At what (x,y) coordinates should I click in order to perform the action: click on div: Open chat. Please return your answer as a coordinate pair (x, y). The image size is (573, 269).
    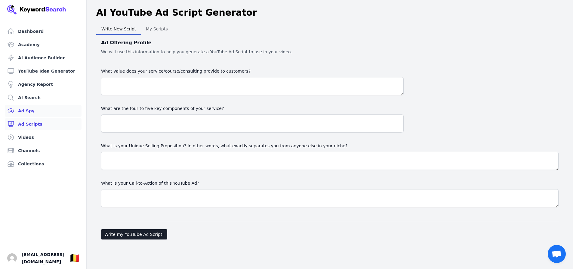
    Looking at the image, I should click on (557, 254).